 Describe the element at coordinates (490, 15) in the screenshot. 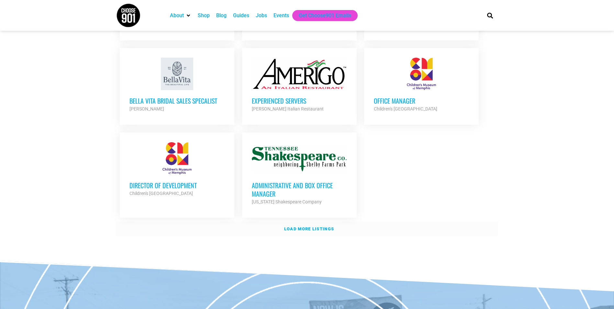

I see `div: Search` at that location.